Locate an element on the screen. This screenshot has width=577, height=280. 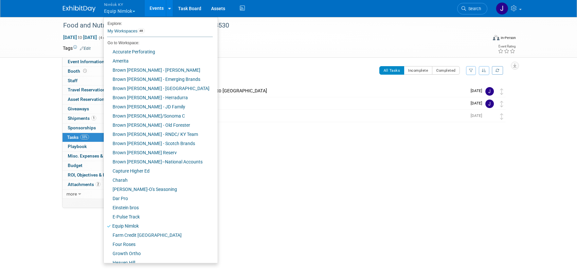
a: Edit is located at coordinates (85, 48).